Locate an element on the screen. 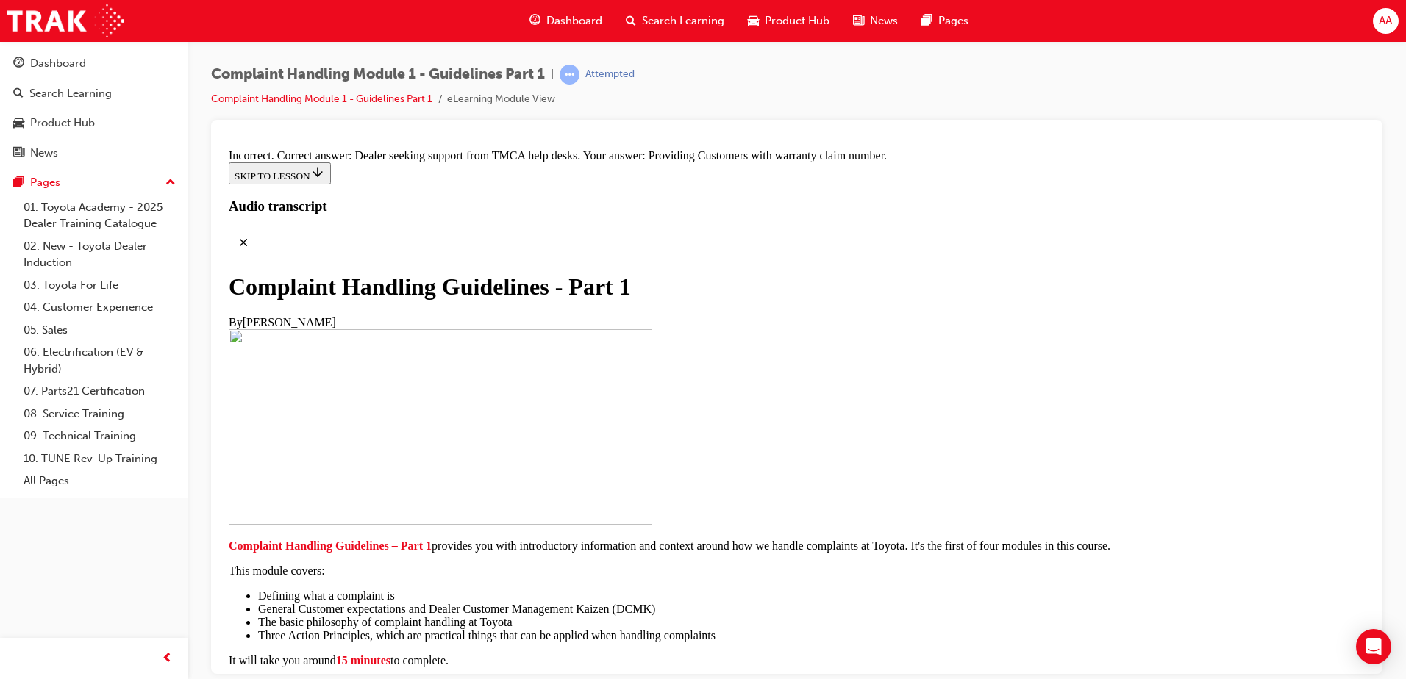 The width and height of the screenshot is (1406, 679). div: News is located at coordinates (44, 153).